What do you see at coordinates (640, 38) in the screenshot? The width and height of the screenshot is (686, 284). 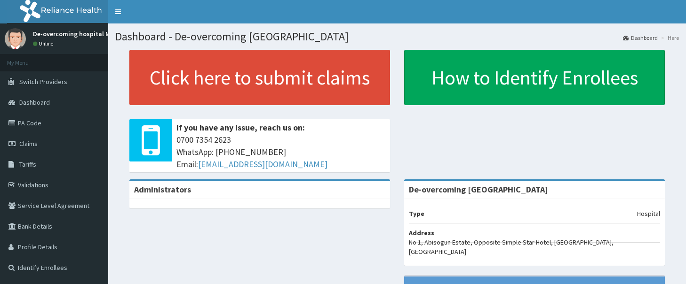 I see `a: Dashboard` at bounding box center [640, 38].